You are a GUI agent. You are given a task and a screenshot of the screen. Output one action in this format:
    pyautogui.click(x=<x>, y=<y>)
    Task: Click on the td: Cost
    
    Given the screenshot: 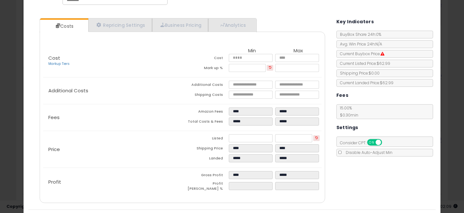 What is the action you would take?
    pyautogui.click(x=206, y=59)
    